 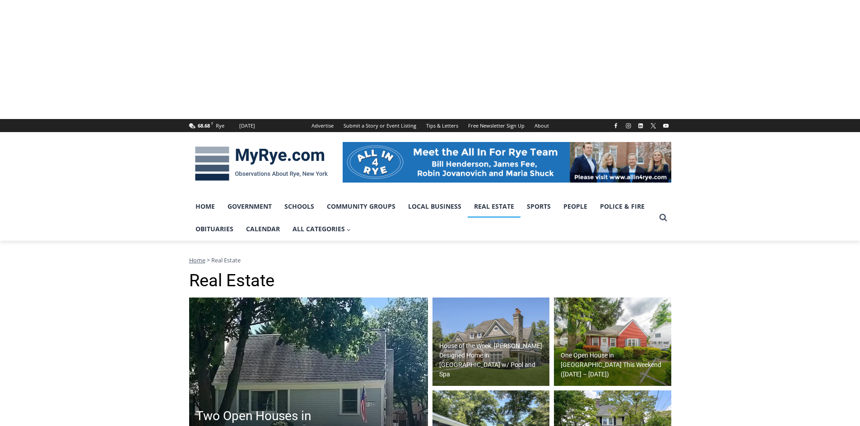 What do you see at coordinates (212, 123) in the screenshot?
I see `span: F` at bounding box center [212, 123].